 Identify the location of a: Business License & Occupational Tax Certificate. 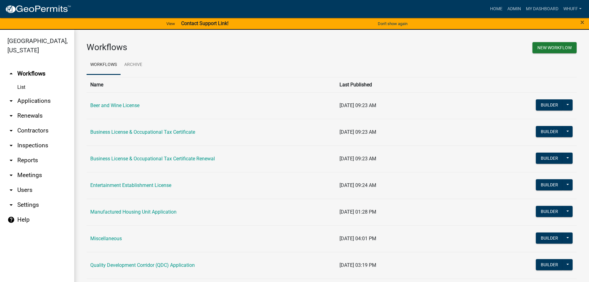
(142, 132).